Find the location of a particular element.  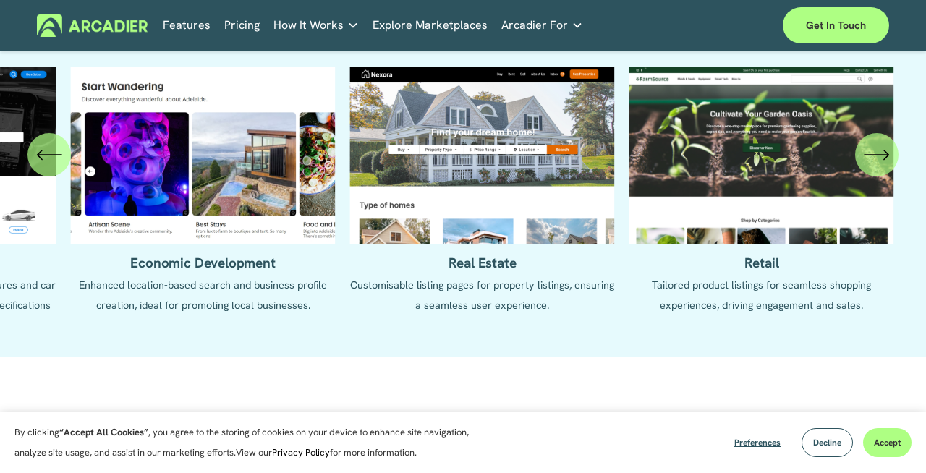

button: Preferences is located at coordinates (758, 443).